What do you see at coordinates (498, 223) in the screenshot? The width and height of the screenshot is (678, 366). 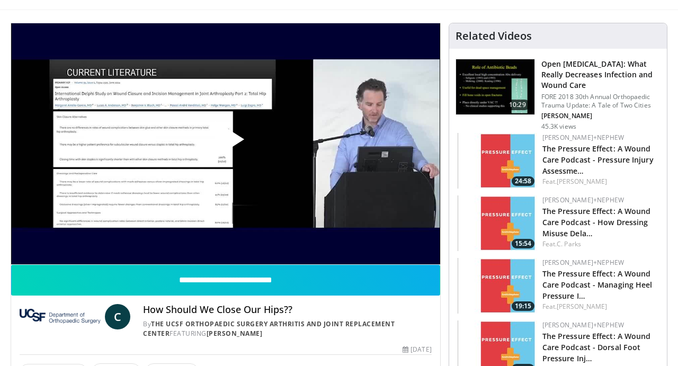 I see `img: 61e02083-5525-4adc-9284-c4ef5d0bd3c4.150x105_q85_crop-smart_upscale.jpg` at bounding box center [498, 223].